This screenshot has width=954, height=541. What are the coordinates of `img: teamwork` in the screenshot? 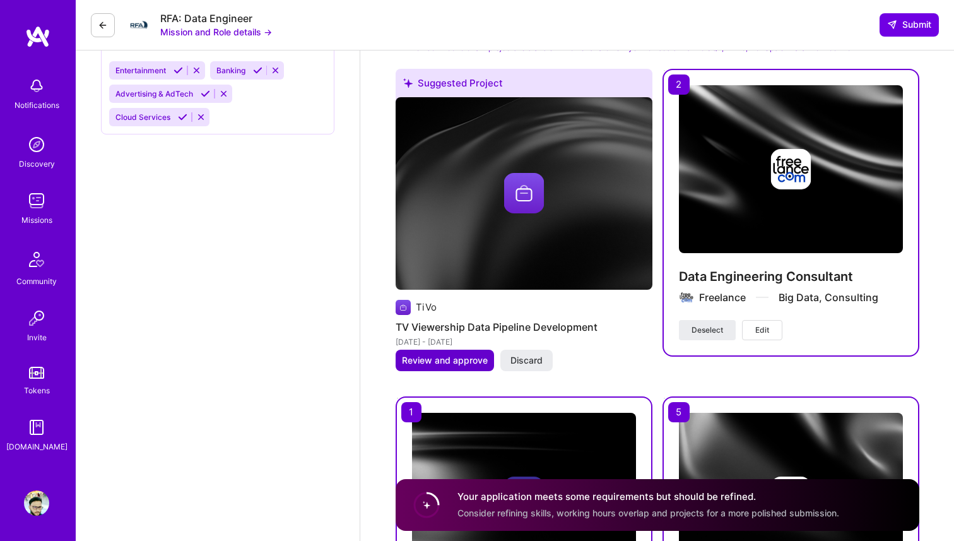 It's located at (37, 201).